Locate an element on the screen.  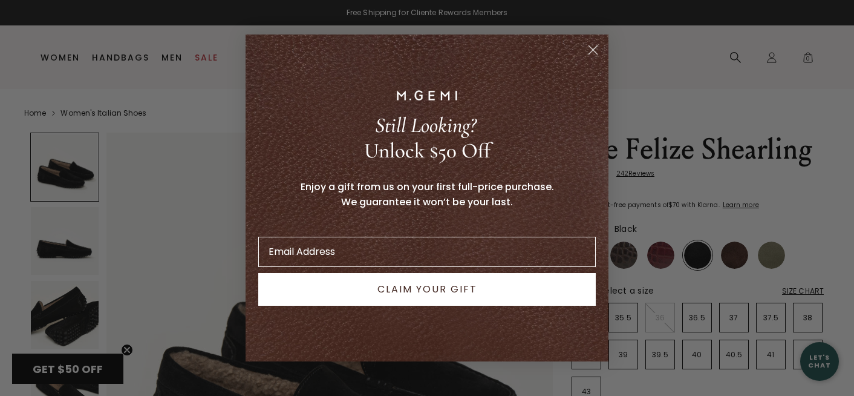
button: Close dialog is located at coordinates (593, 50).